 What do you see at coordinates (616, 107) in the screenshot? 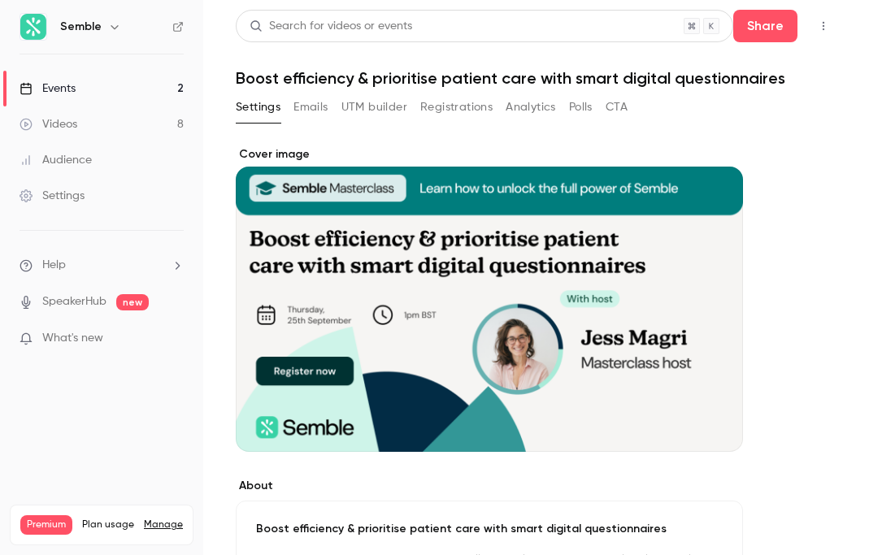
I see `button: CTA` at bounding box center [616, 107].